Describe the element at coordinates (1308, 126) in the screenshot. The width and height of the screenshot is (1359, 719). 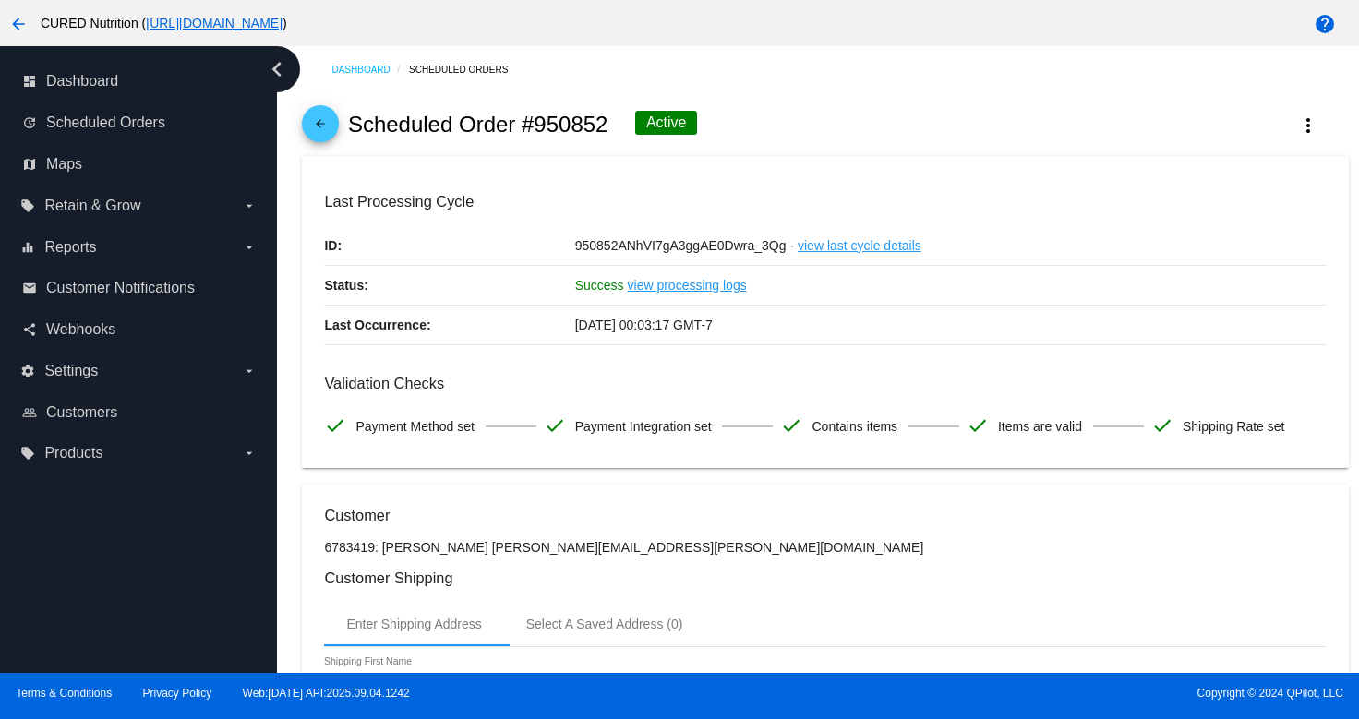
I see `mat-icon: more_vert` at that location.